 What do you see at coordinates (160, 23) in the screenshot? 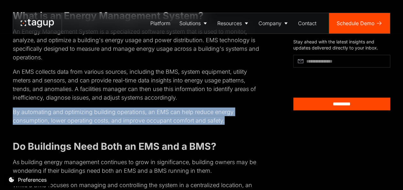
I see `a: Platform` at bounding box center [160, 23].